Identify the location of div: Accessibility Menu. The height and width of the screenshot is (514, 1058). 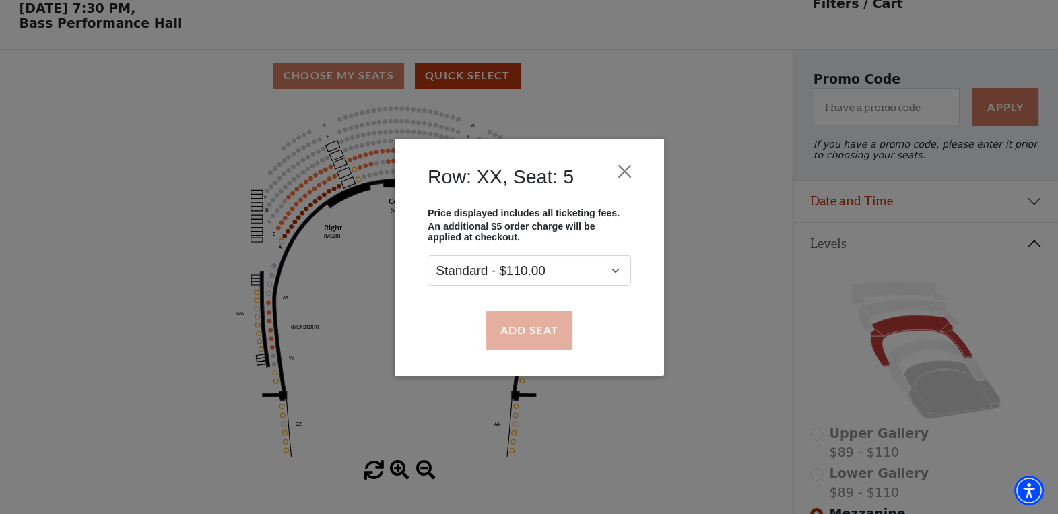
(1029, 490).